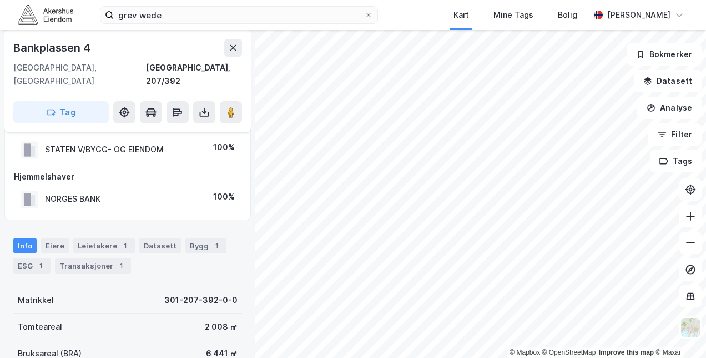  What do you see at coordinates (676, 161) in the screenshot?
I see `button: Tags` at bounding box center [676, 161].